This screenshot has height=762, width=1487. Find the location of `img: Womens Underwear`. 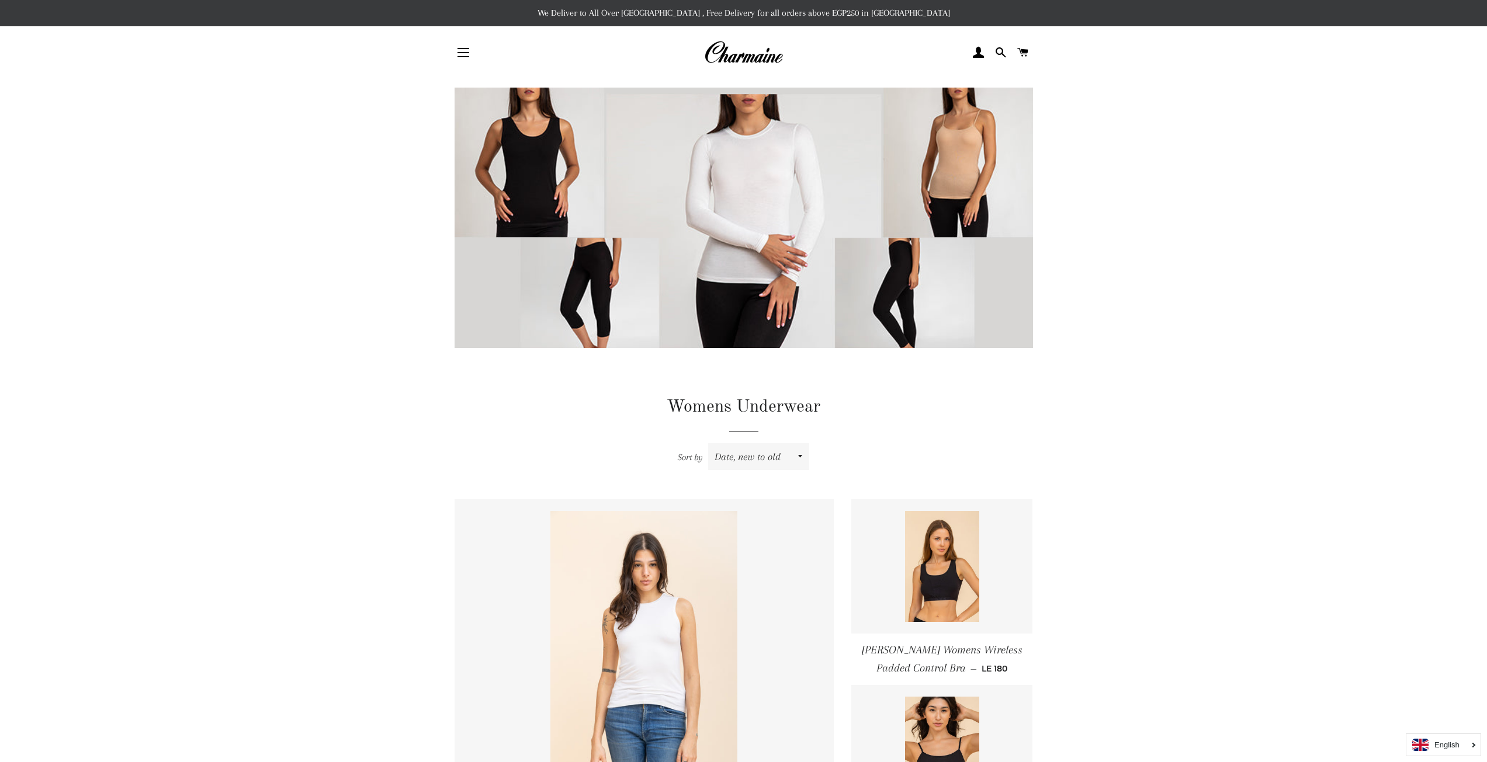

img: Womens Underwear is located at coordinates (744, 232).